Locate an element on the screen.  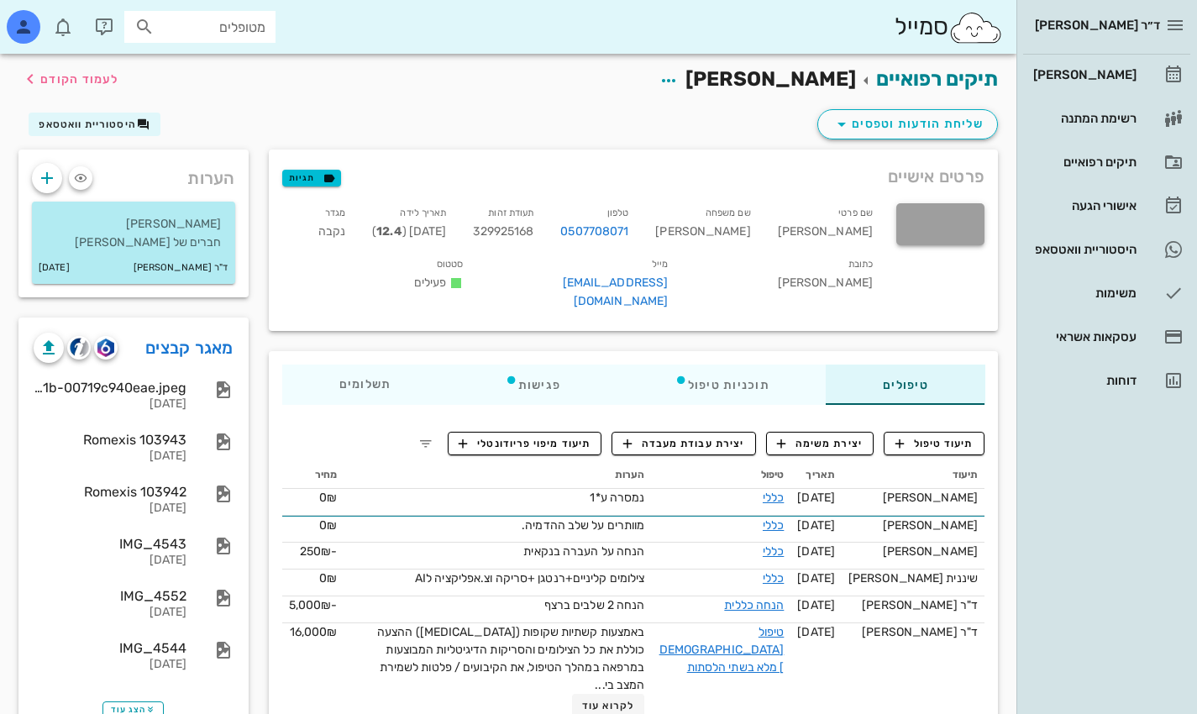
div: סמייל is located at coordinates (949, 27).